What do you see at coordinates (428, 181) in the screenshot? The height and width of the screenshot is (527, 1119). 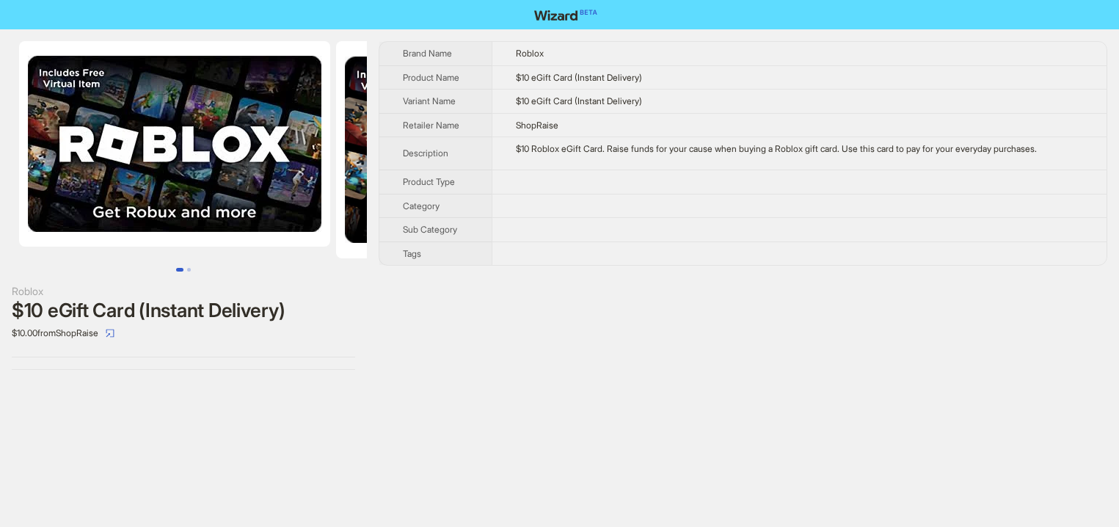 I see `span: Product Type` at bounding box center [428, 181].